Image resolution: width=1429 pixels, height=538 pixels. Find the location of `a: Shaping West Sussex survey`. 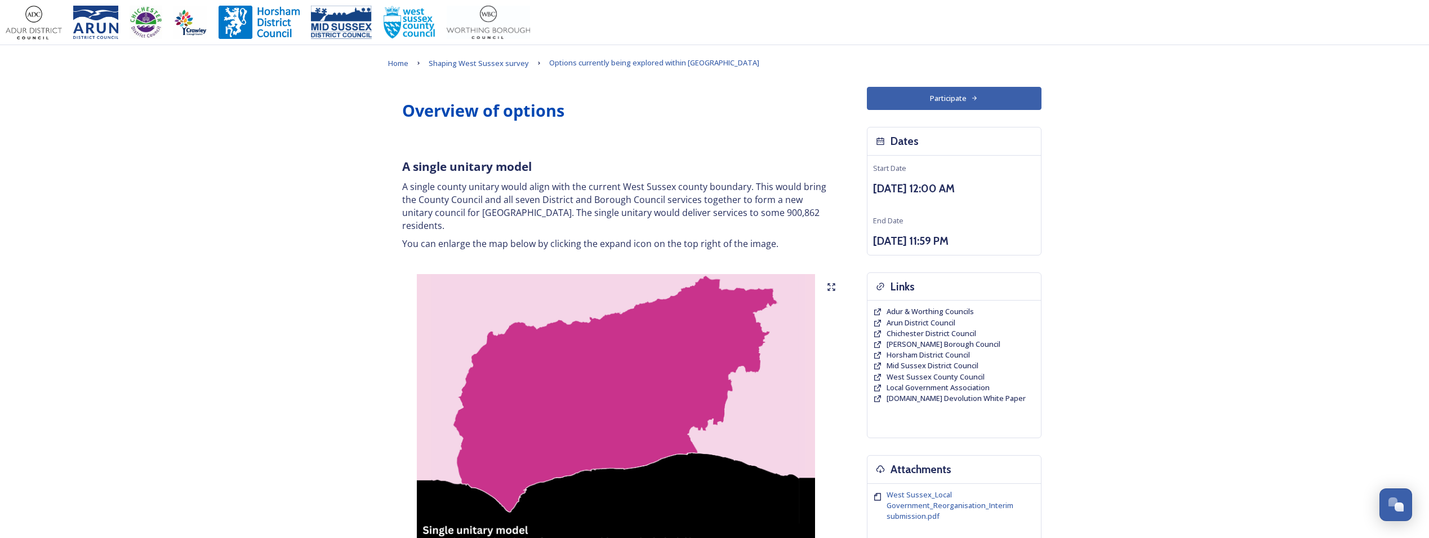

a: Shaping West Sussex survey is located at coordinates (479, 63).